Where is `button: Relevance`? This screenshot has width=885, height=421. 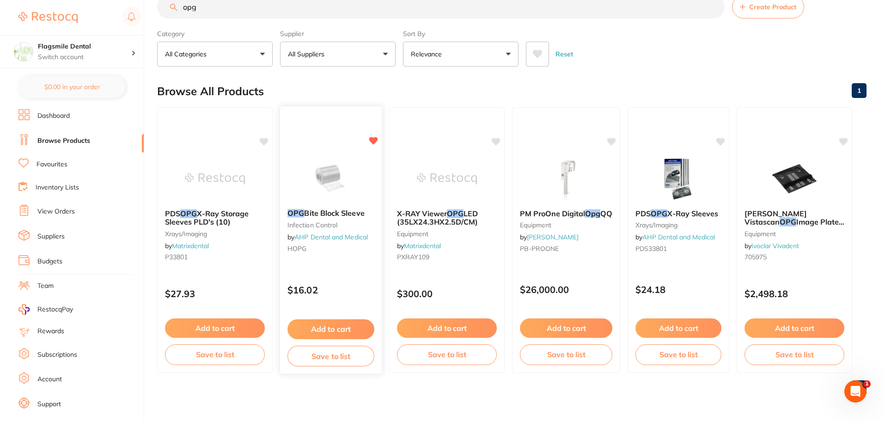
button: Relevance is located at coordinates (461, 54).